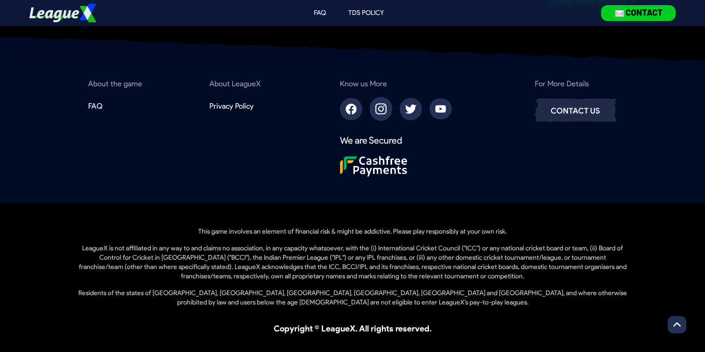 The image size is (705, 352). What do you see at coordinates (353, 263) in the screenshot?
I see `p: LeagueX is not affiliated in any way to and claims no association, in any capacity whatsoever, wi...` at bounding box center [353, 263].